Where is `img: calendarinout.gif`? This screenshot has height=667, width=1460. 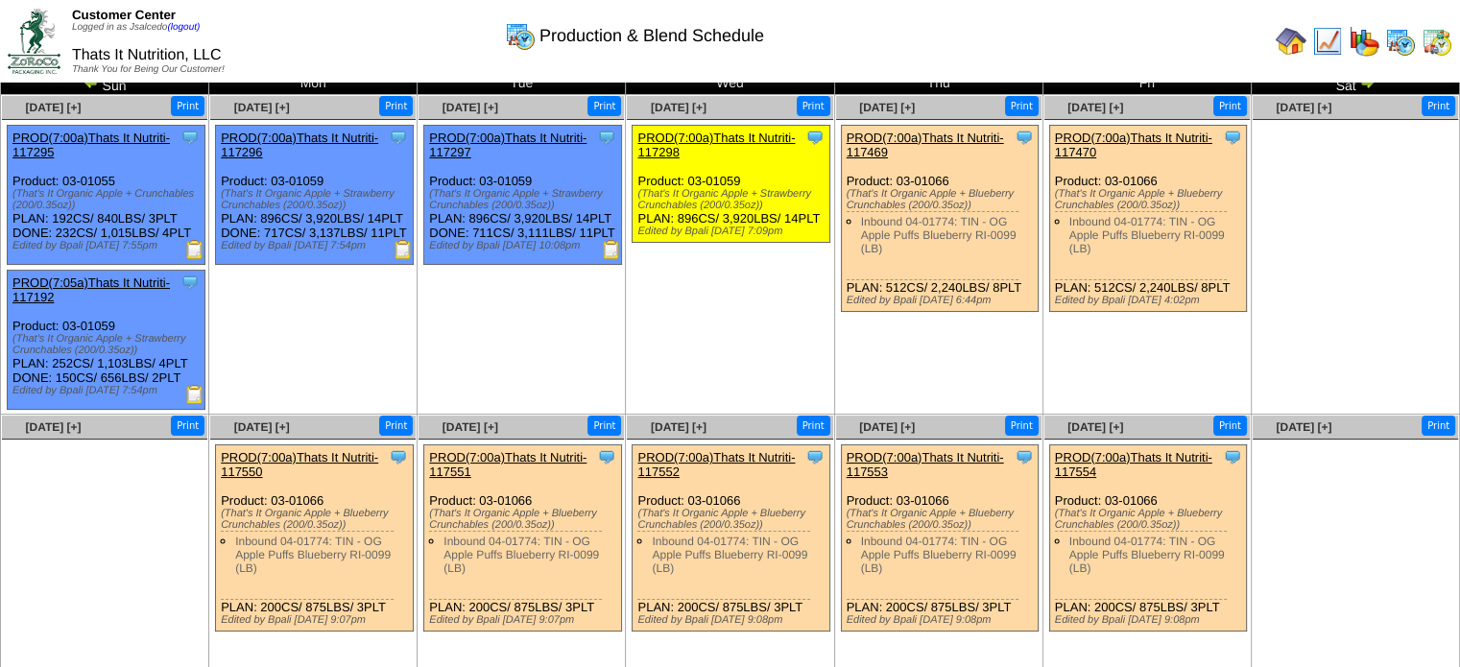
img: calendarinout.gif is located at coordinates (1437, 41).